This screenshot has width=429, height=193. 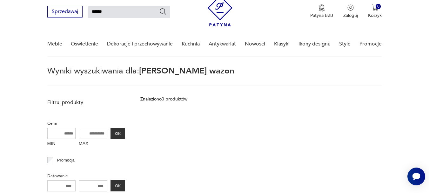 I want to click on a: Klasyki, so click(x=282, y=44).